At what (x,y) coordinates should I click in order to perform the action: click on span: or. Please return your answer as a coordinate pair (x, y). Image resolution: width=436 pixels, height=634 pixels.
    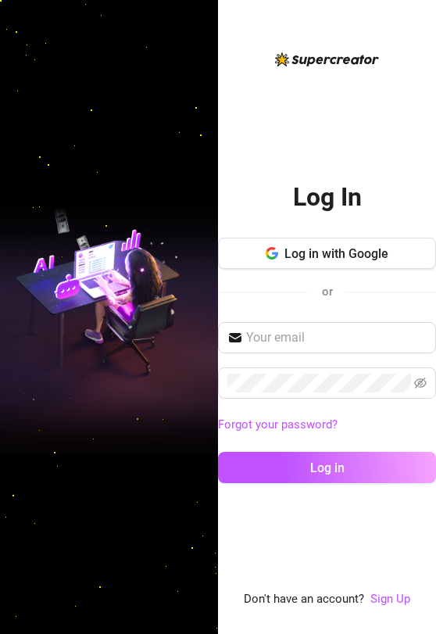
    Looking at the image, I should click on (328, 292).